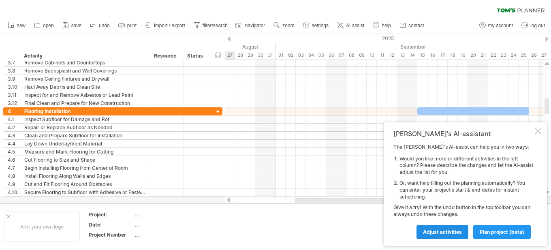 The image size is (551, 250). I want to click on div: Thursday, 18 September 2025, so click(453, 55).